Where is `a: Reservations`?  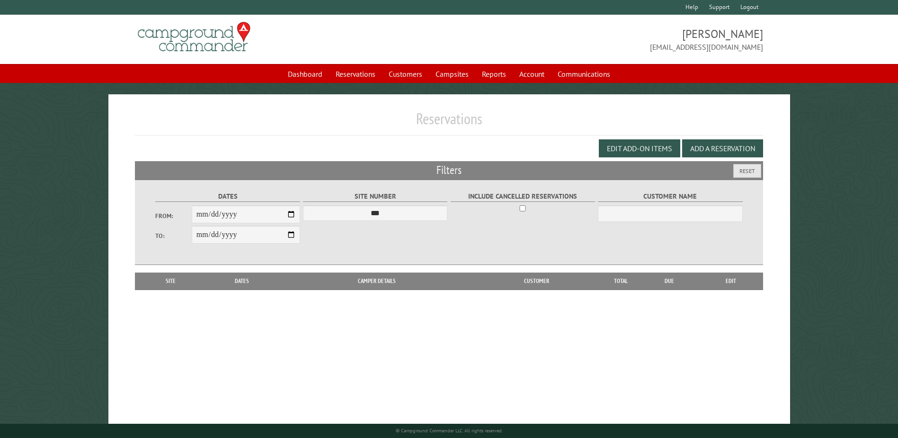 a: Reservations is located at coordinates (356, 74).